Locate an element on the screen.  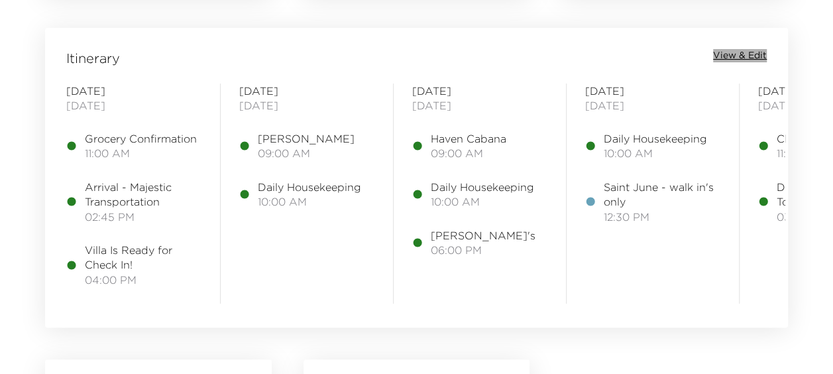
span: View & Edit is located at coordinates (739, 56).